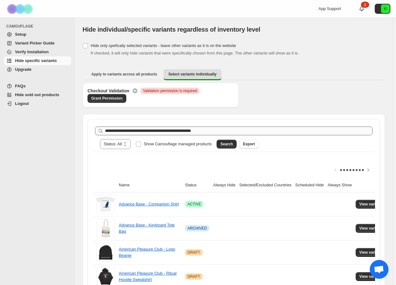  Describe the element at coordinates (35, 43) in the screenshot. I see `span: Variant Picker Guide` at that location.